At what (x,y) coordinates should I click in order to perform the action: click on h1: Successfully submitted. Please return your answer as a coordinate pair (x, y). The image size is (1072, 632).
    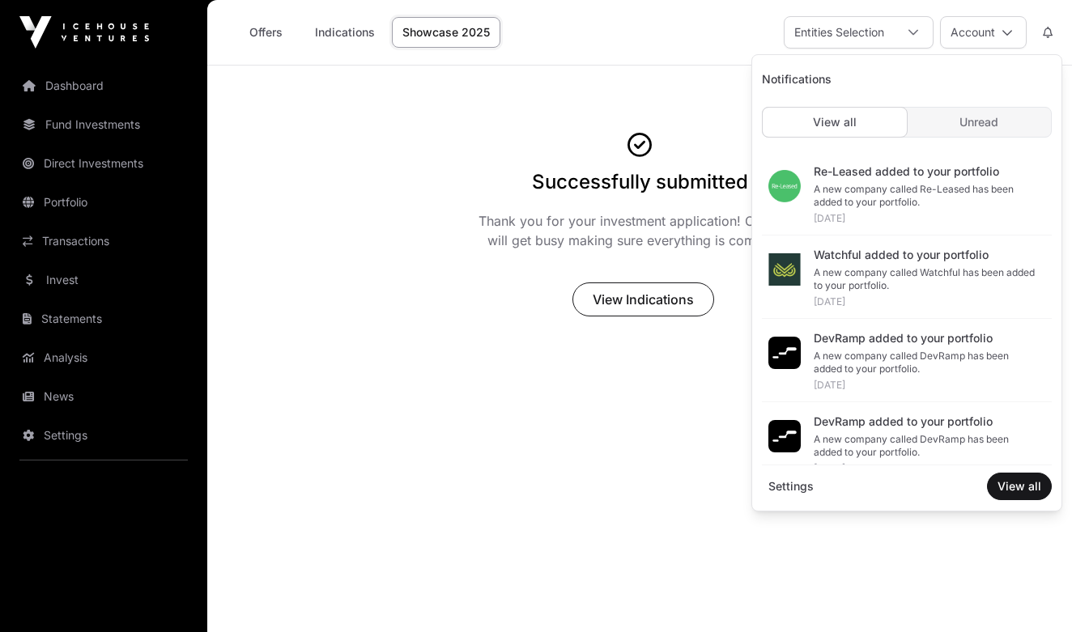
    Looking at the image, I should click on (640, 182).